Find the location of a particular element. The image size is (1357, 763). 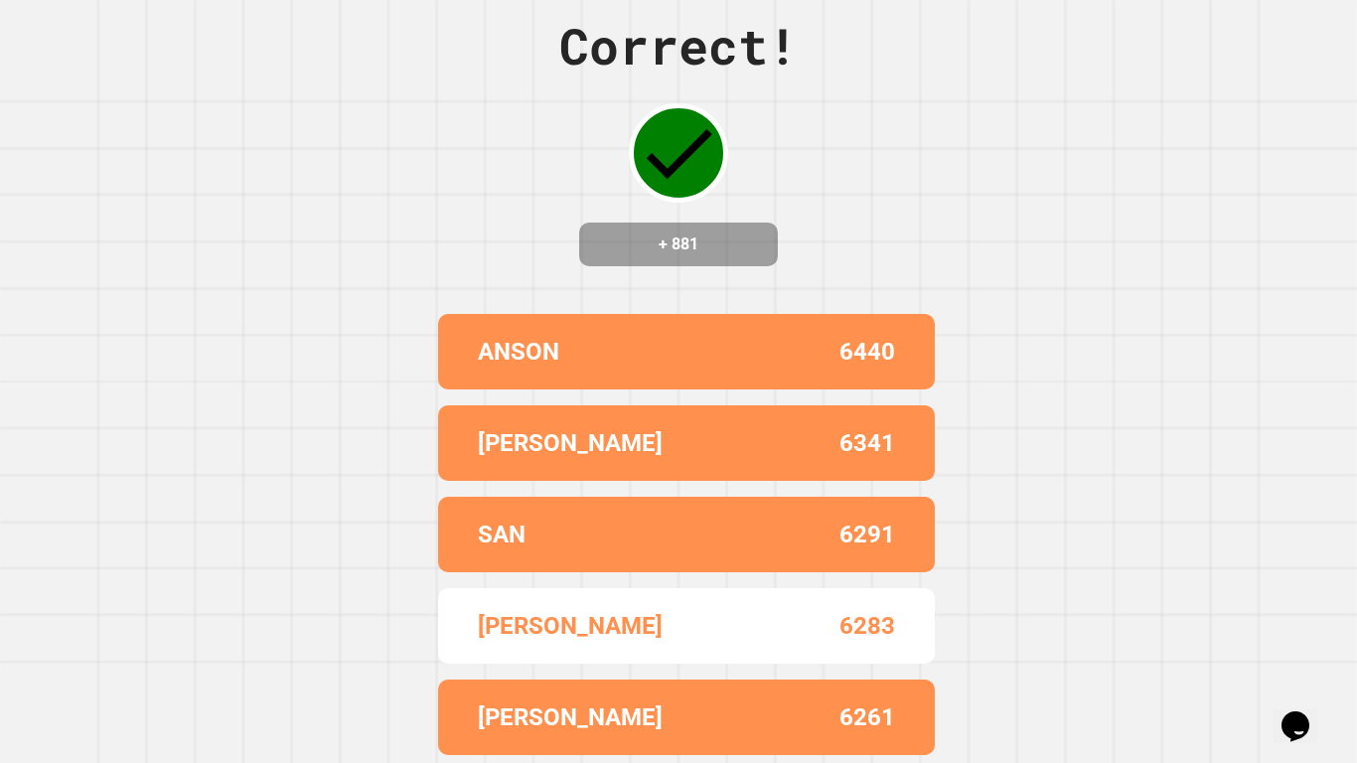

p: 6261 is located at coordinates (867, 717).